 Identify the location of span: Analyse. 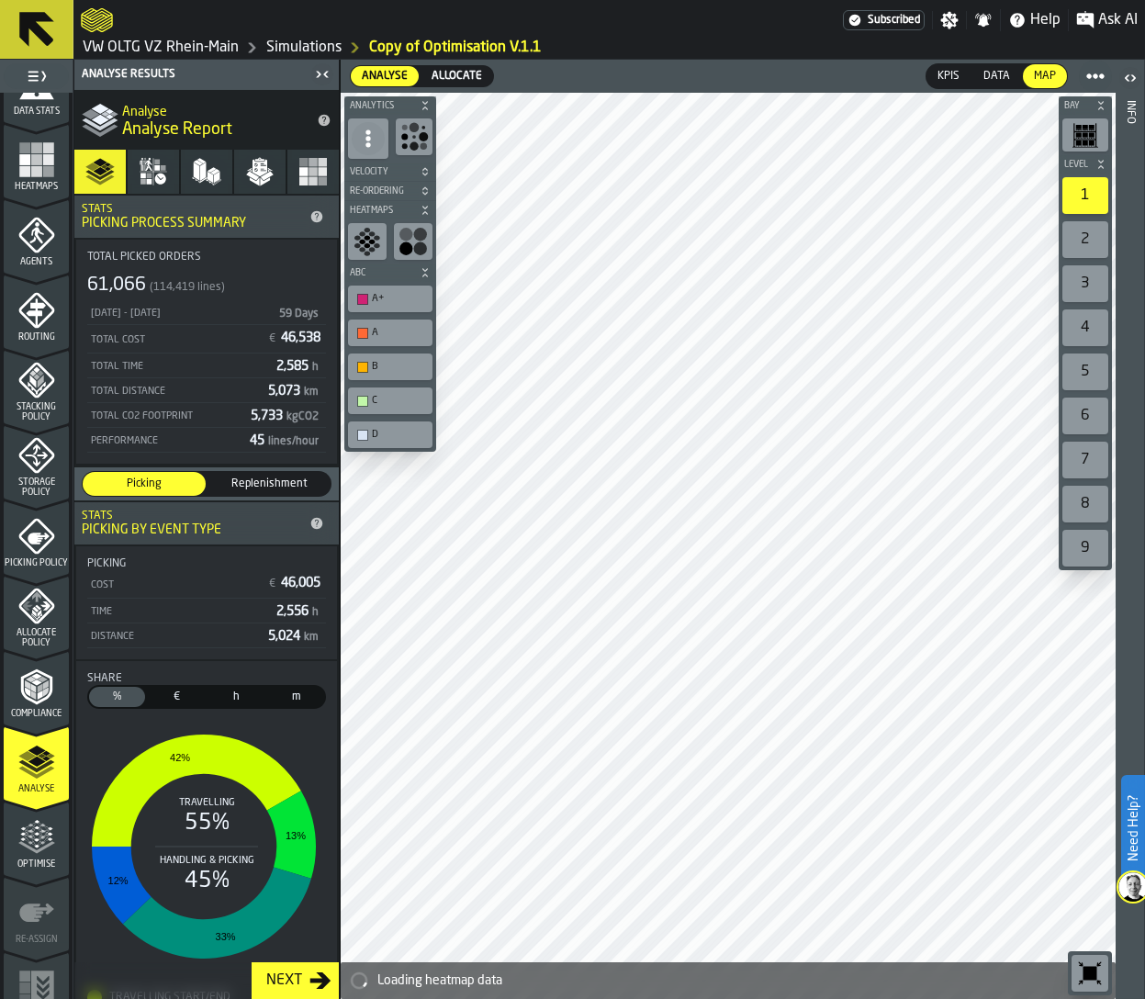
(385, 76).